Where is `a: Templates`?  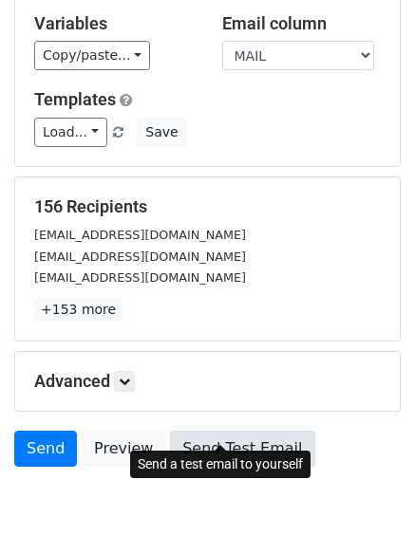
a: Templates is located at coordinates (75, 99).